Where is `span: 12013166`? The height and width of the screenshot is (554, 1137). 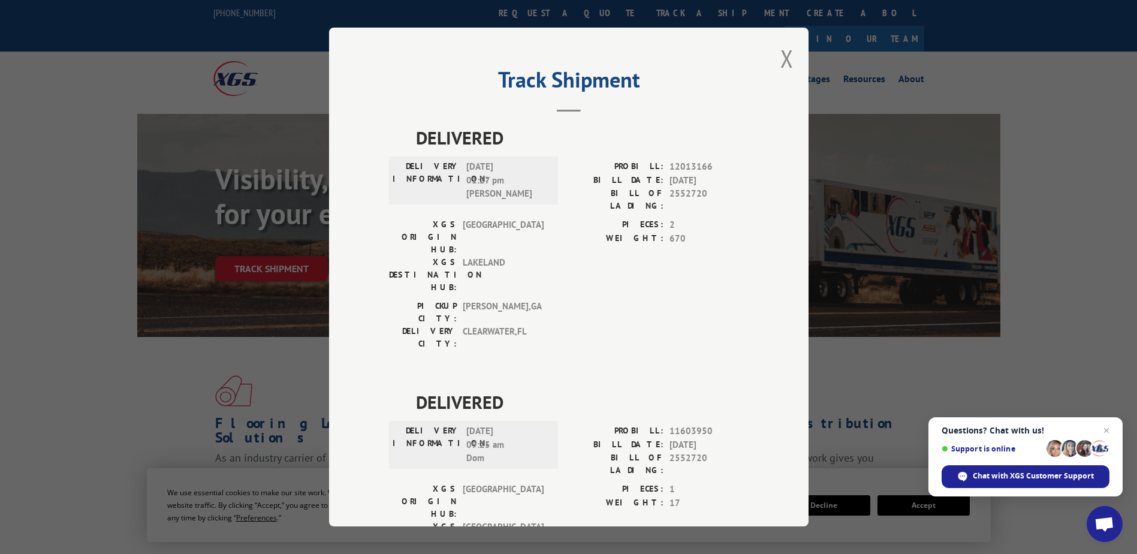 span: 12013166 is located at coordinates (709, 167).